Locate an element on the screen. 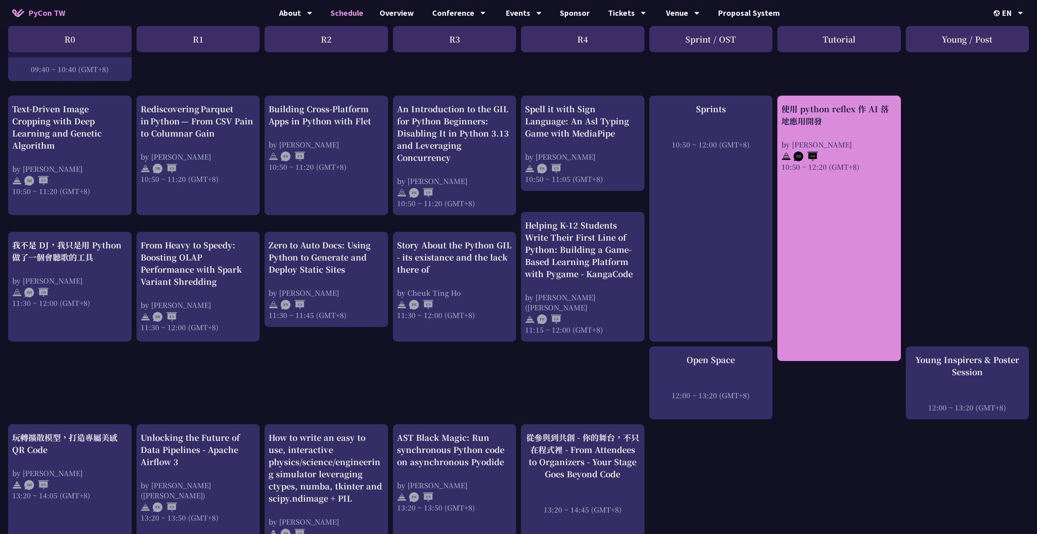 The image size is (1037, 534). div: 從參與到共創 - 你的舞台，不只在程式裡 - From Attendees to Organizers - Your Stage Goes Beyond Code is located at coordinates (583, 456).